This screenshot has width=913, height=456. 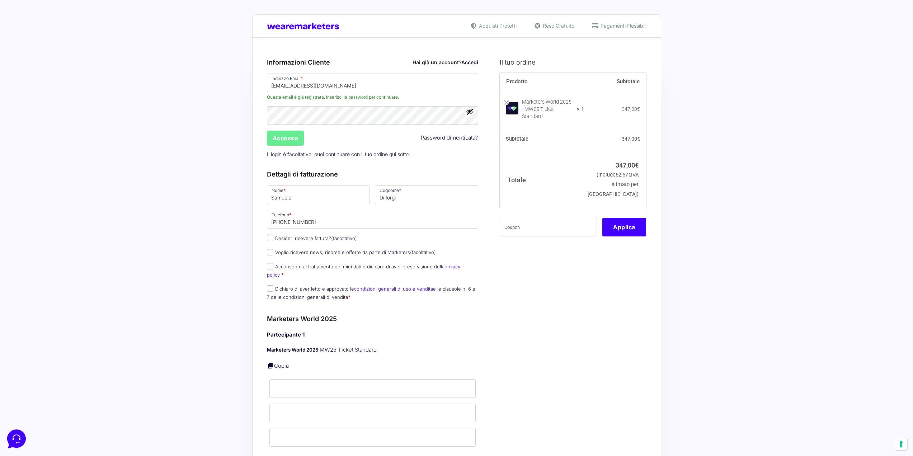 What do you see at coordinates (373, 318) in the screenshot?
I see `h3: Marketers World 2025` at bounding box center [373, 318].